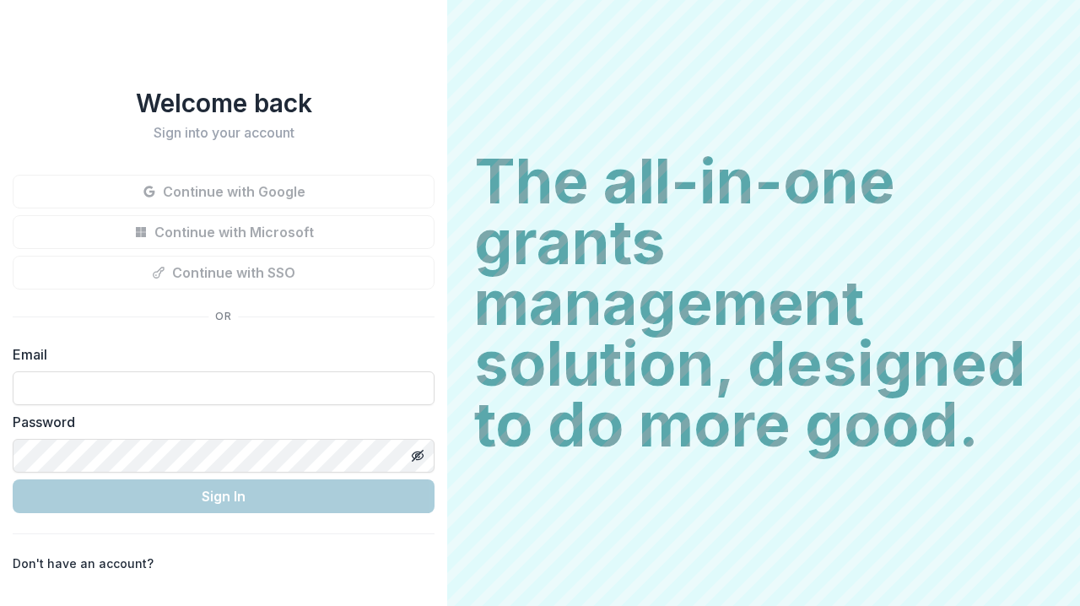 The image size is (1080, 606). What do you see at coordinates (218, 354) in the screenshot?
I see `label: Email` at bounding box center [218, 354].